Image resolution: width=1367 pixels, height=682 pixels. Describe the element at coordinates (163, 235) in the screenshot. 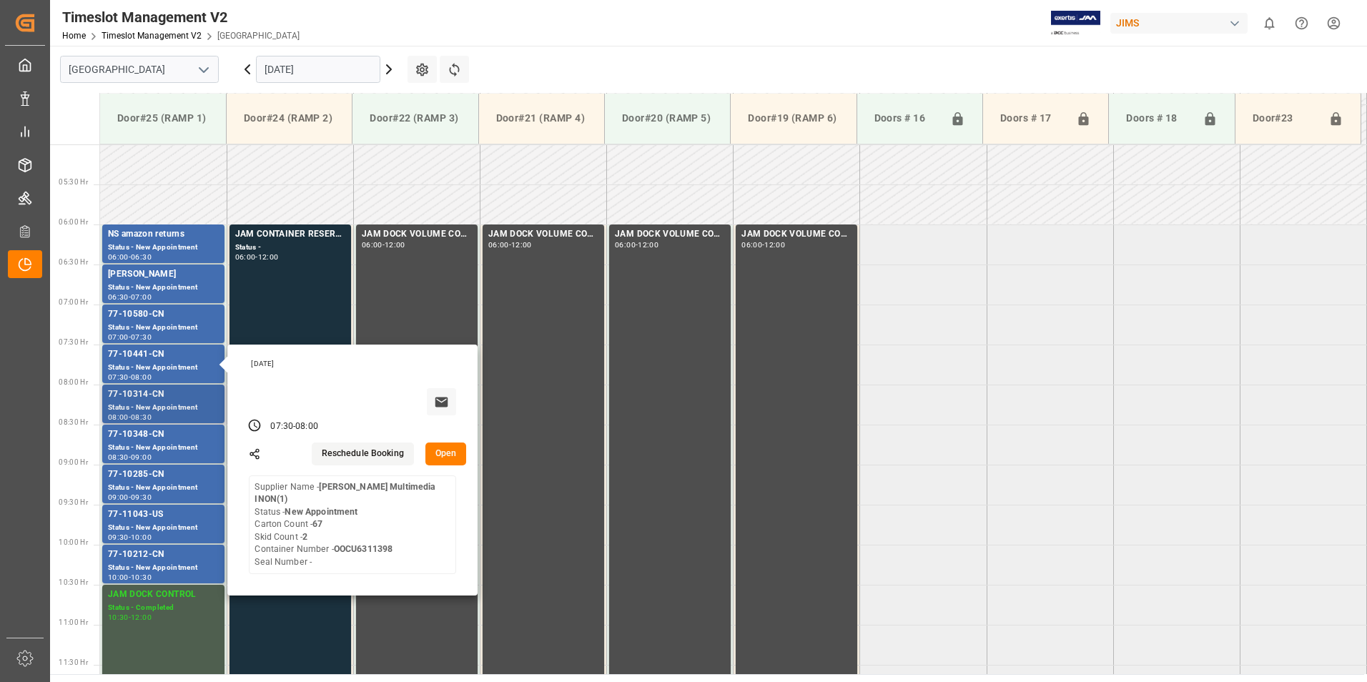

I see `div: NS amazon returns` at that location.